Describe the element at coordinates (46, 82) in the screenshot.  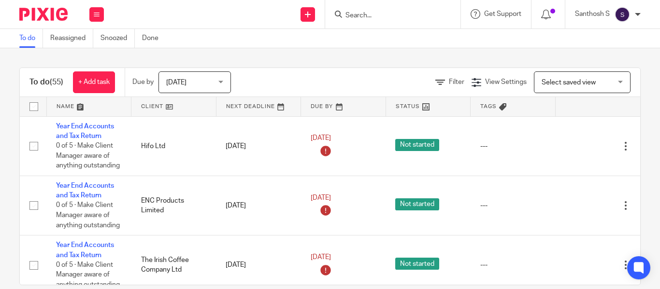
I see `h1: To do` at that location.